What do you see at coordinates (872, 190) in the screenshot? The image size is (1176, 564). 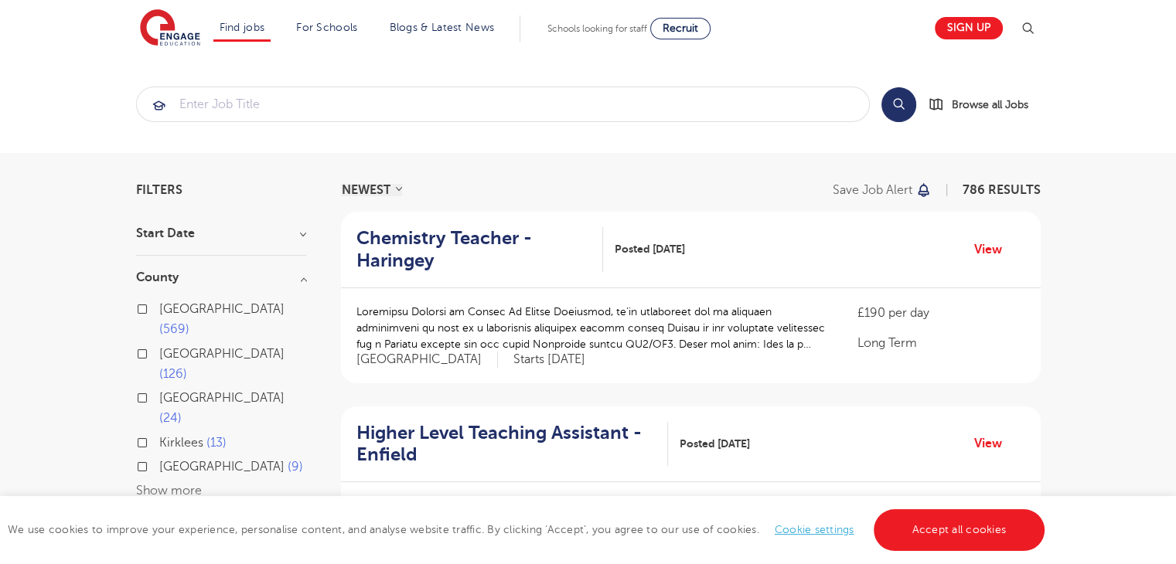 I see `p: Save job alert` at bounding box center [872, 190].